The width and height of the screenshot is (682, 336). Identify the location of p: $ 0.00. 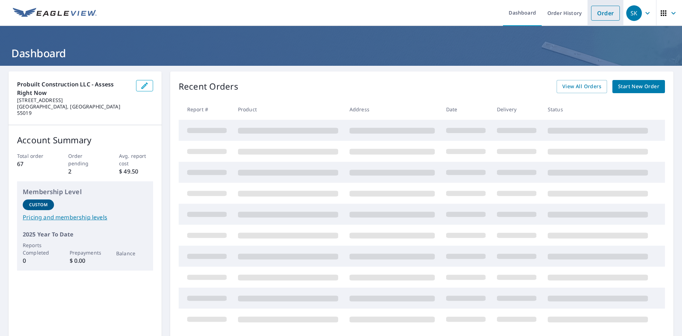
(85, 260).